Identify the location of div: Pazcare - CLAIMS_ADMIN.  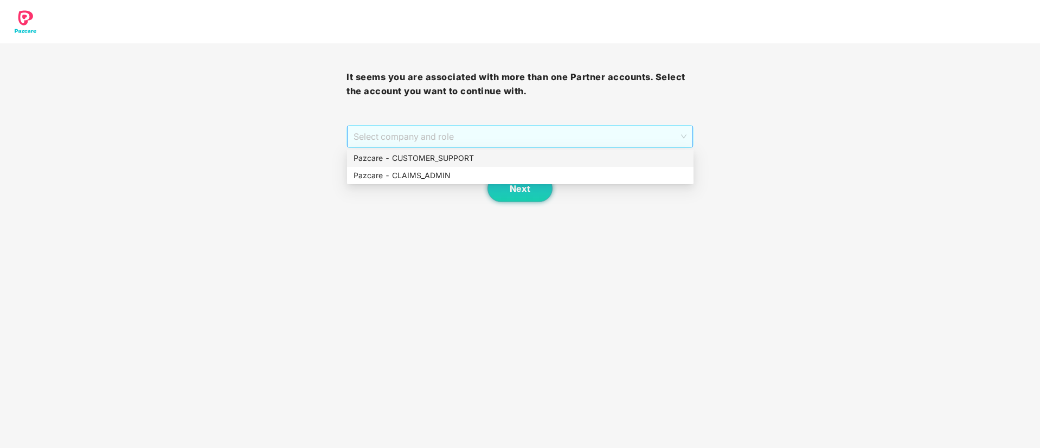
(520, 176).